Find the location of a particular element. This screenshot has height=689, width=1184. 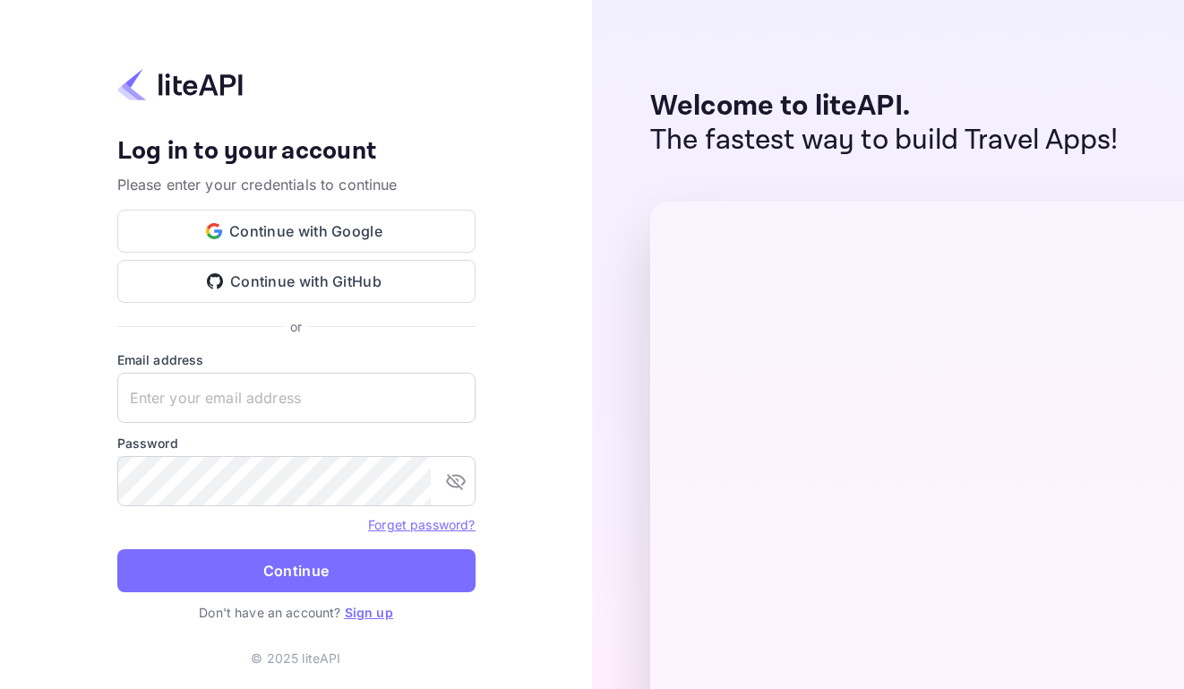

button: Continue is located at coordinates (297, 571).